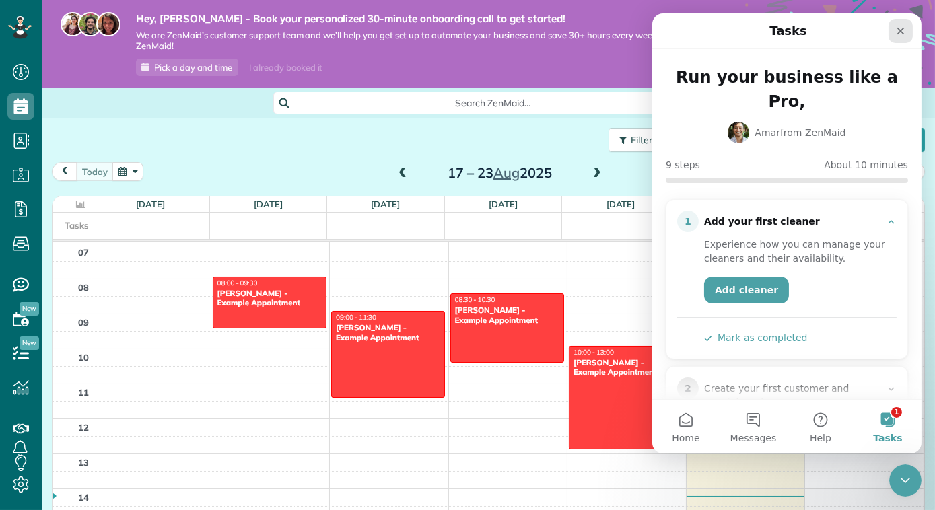 Image resolution: width=935 pixels, height=510 pixels. What do you see at coordinates (147, 119) in the screenshot?
I see `div: Amar from ZenMaid` at bounding box center [147, 119].